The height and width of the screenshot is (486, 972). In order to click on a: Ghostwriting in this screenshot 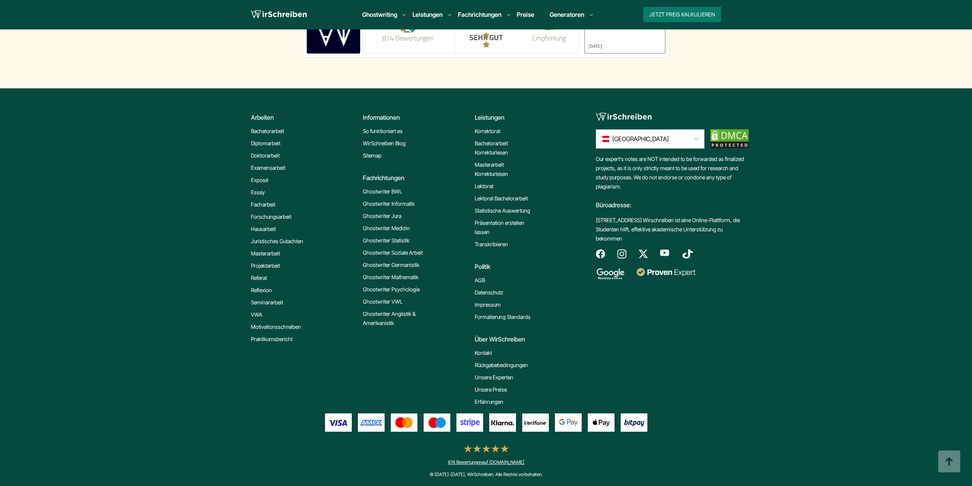, I will do `click(380, 15)`.